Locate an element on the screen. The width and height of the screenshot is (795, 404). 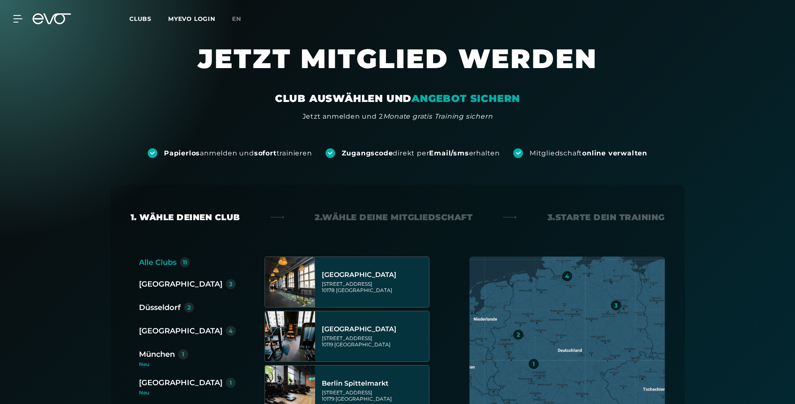
img: Berlin Alexanderplatz is located at coordinates (290, 282).